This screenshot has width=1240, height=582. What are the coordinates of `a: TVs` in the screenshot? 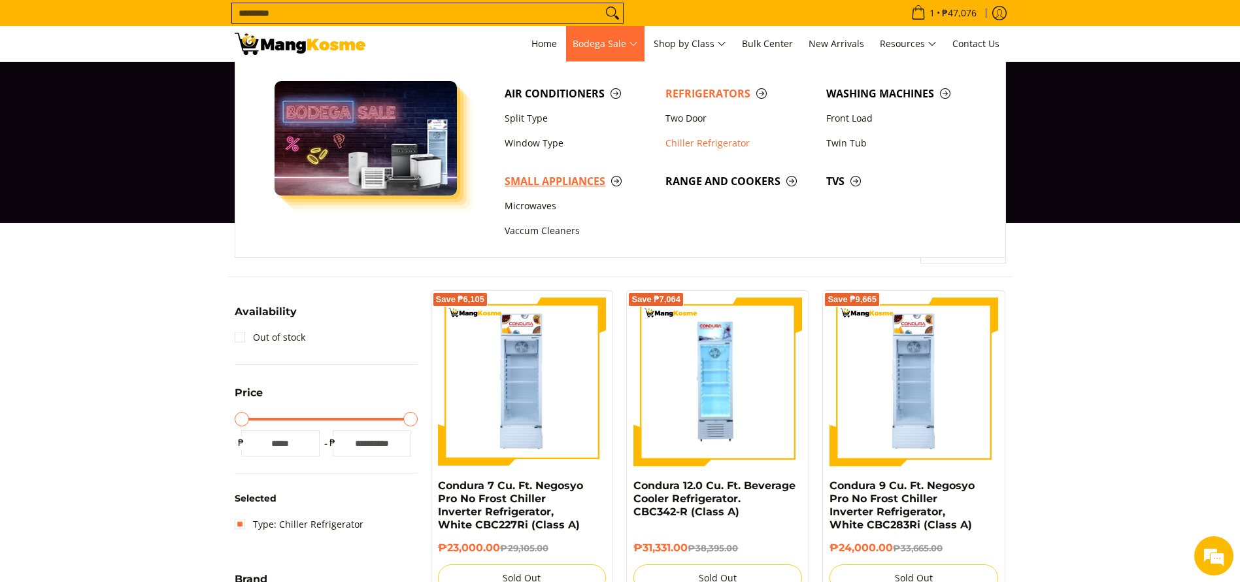 It's located at (900, 181).